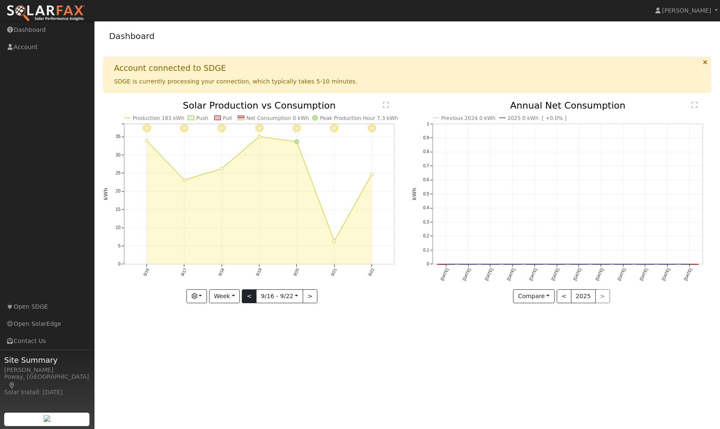  Describe the element at coordinates (428, 124) in the screenshot. I see `text: 1` at that location.